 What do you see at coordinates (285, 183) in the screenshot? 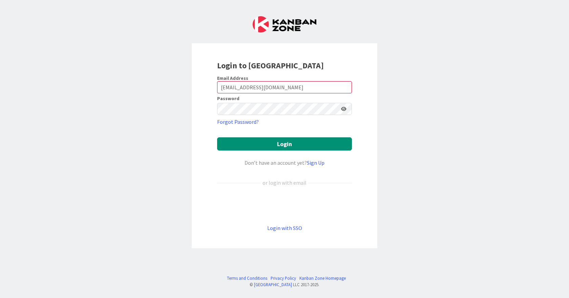
I see `div: or login with email` at bounding box center [285, 183].